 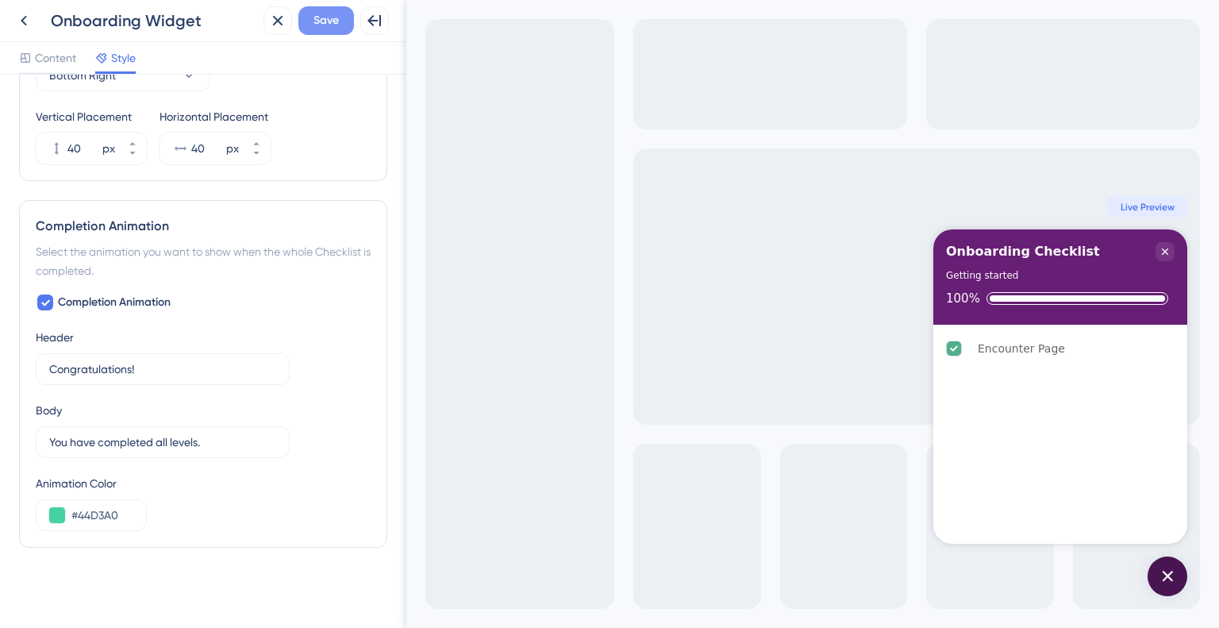 I want to click on span: Content, so click(x=56, y=58).